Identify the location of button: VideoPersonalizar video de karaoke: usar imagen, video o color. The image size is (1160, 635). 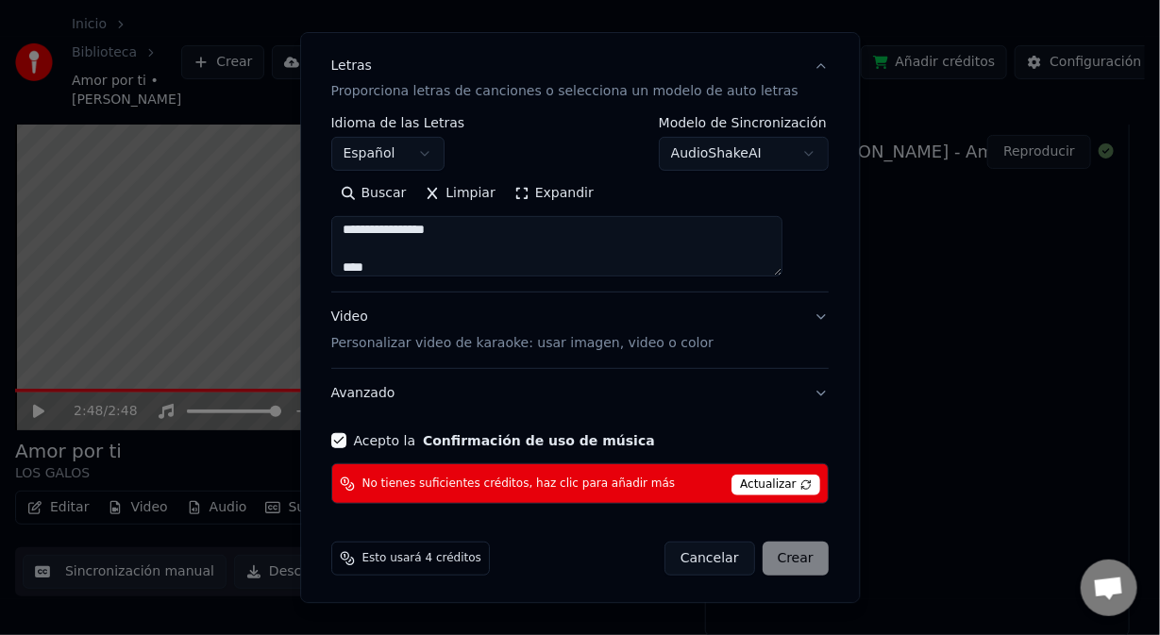
(580, 331).